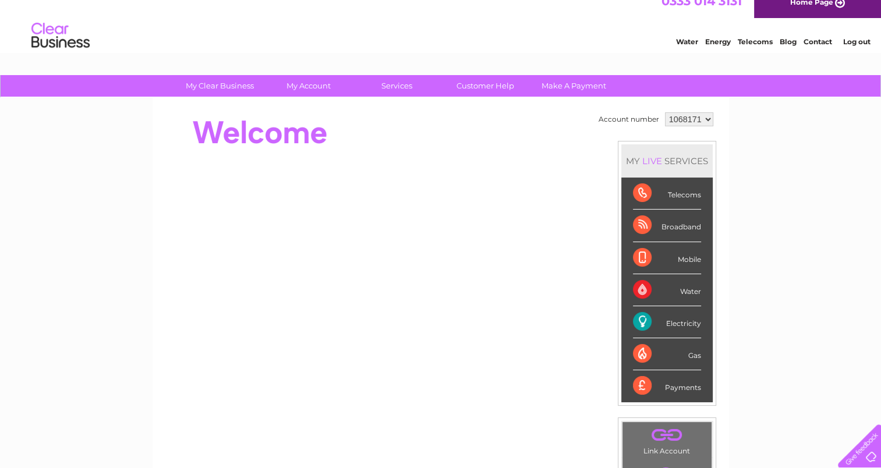  I want to click on a: My Clear Business, so click(220, 86).